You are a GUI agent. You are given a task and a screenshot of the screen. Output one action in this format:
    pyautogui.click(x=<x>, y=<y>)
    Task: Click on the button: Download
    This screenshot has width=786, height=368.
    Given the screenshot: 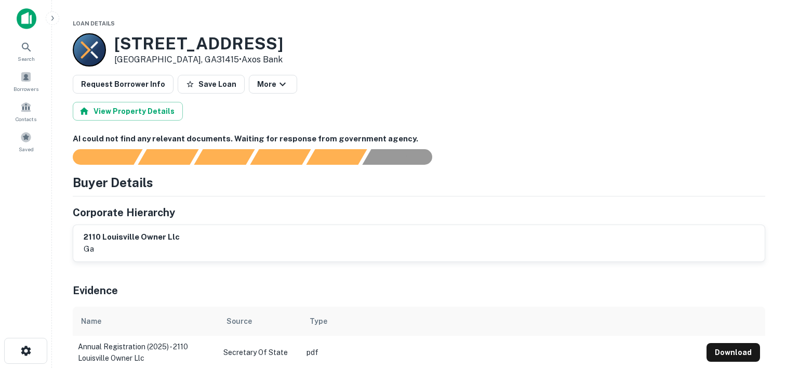 What is the action you would take?
    pyautogui.click(x=733, y=352)
    